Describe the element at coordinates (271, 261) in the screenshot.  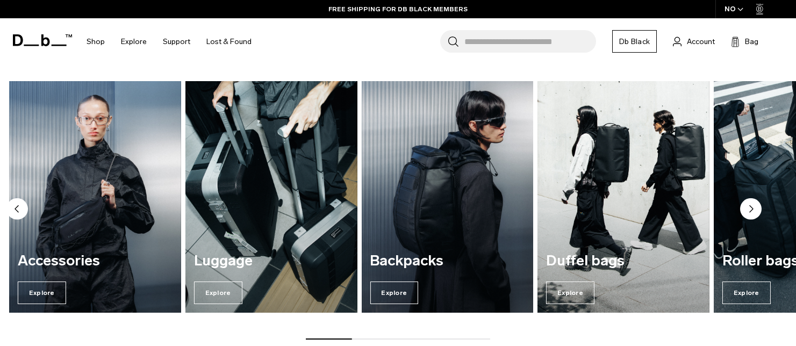
I see `h3: Luggage` at that location.